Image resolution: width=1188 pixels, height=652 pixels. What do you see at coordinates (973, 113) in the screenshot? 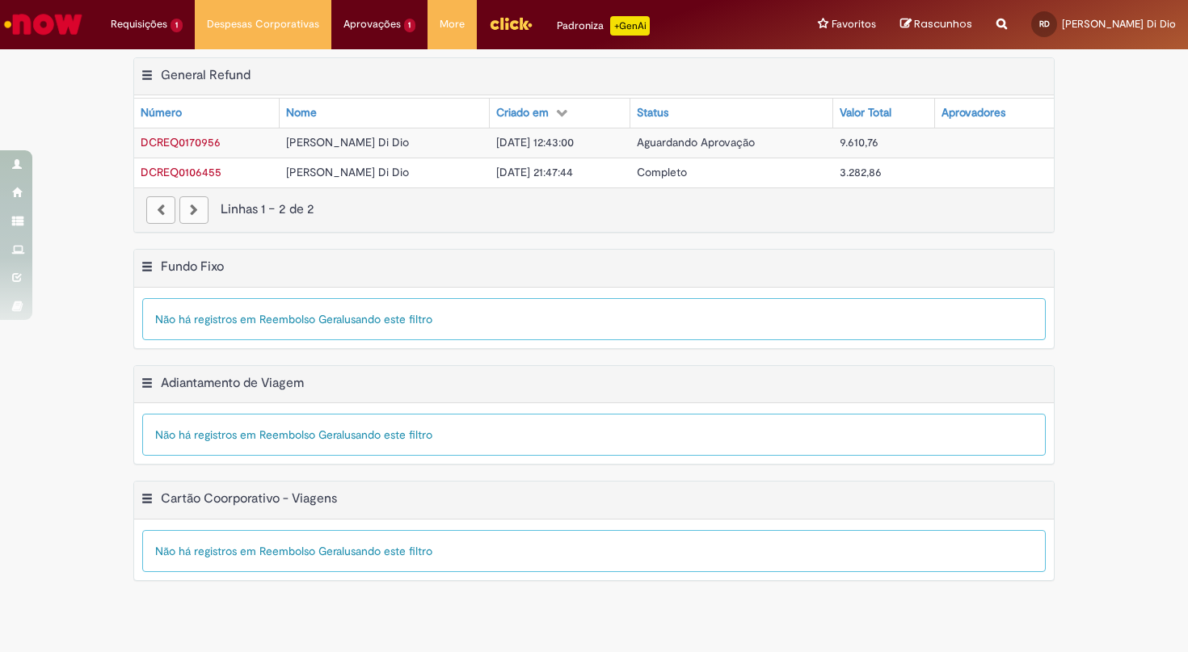
I see `div: Aprovadores` at bounding box center [973, 113].